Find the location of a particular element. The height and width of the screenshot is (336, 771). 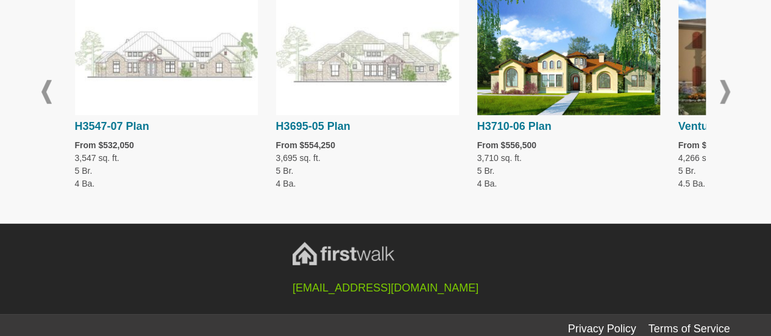

span: From $554,250 is located at coordinates (368, 145).